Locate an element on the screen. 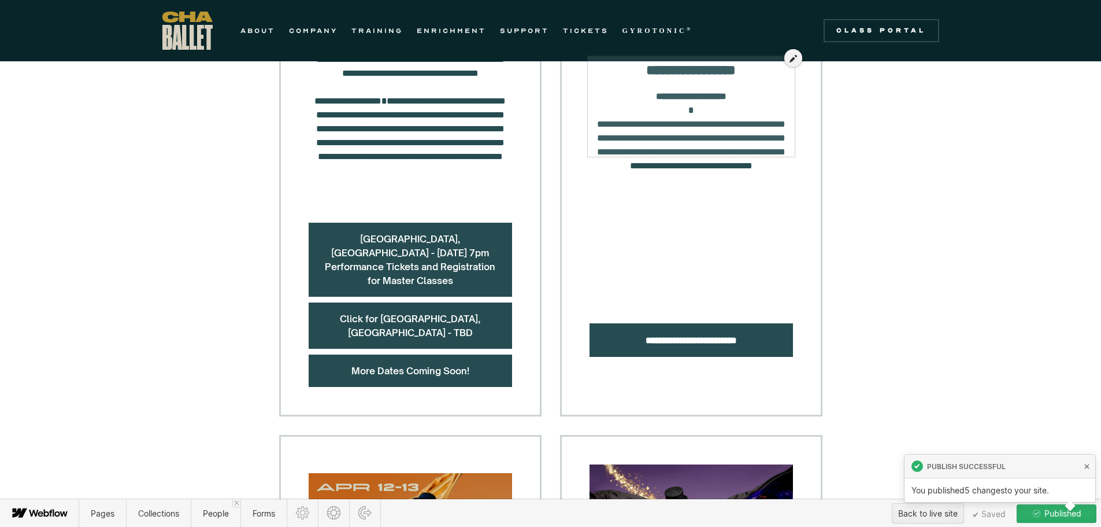 The image size is (1101, 527). div: Back to live site is located at coordinates (928, 513).